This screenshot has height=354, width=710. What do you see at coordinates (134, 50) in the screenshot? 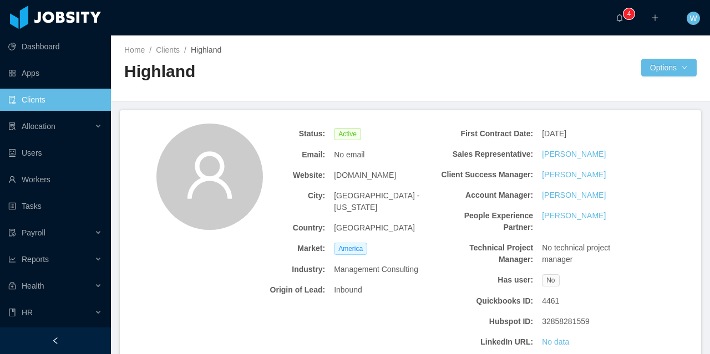
I see `a: Home` at bounding box center [134, 50].